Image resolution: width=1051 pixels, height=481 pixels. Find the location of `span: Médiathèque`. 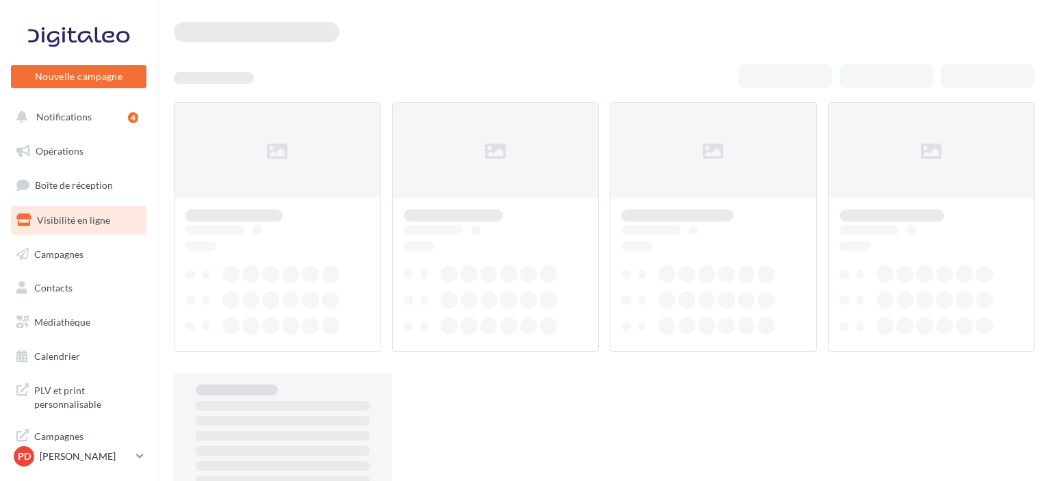

span: Médiathèque is located at coordinates (62, 322).